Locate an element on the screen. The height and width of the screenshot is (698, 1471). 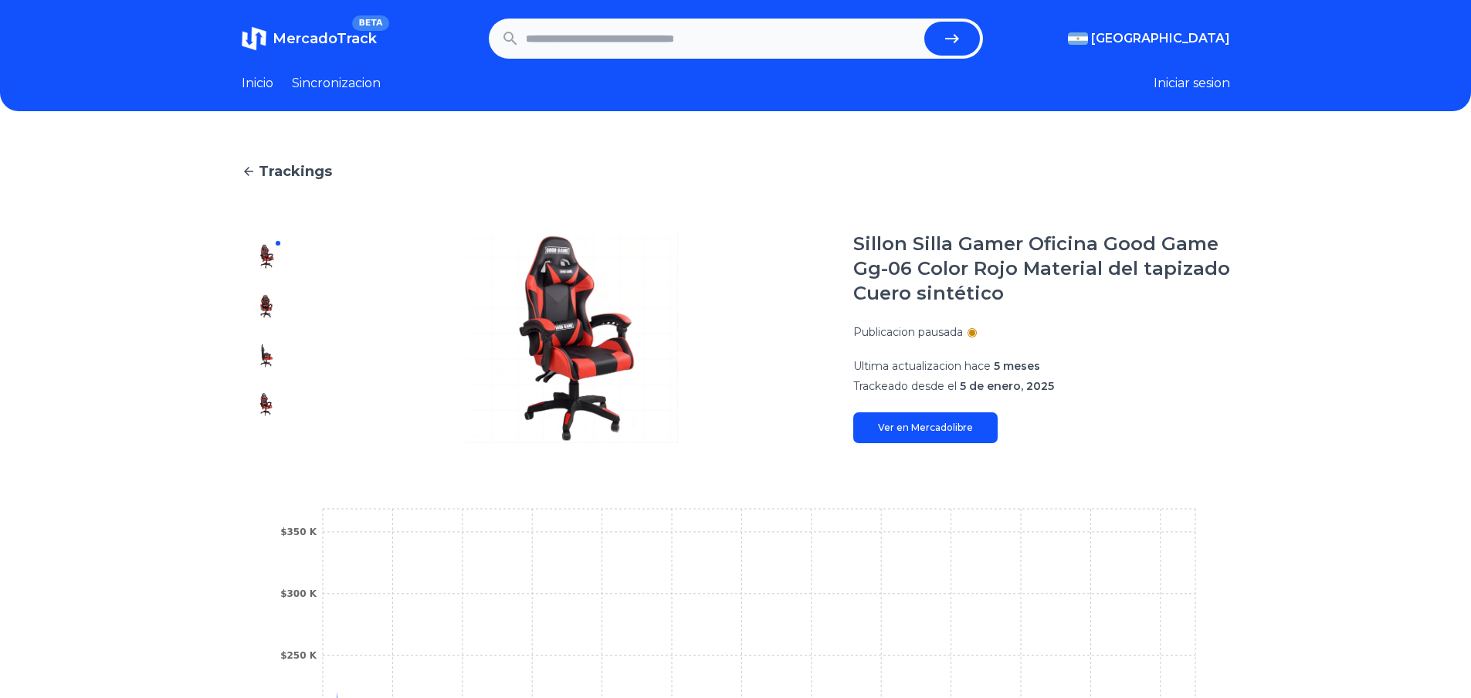
tspan: $300 K is located at coordinates (299, 594).